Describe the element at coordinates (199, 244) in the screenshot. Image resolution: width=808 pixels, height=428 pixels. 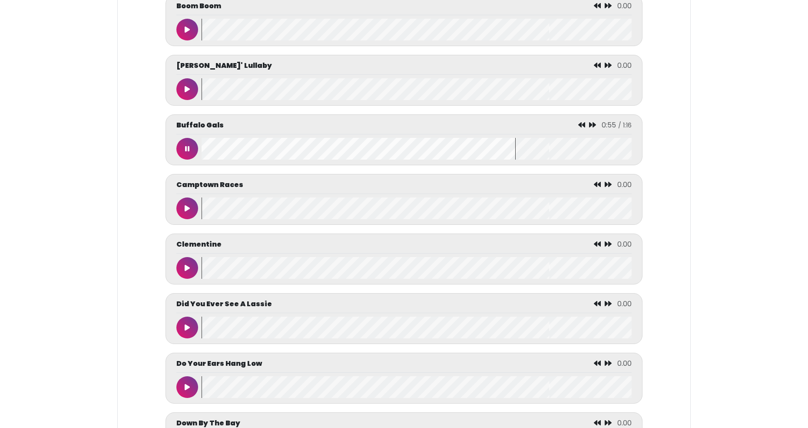
I see `p: Clementine` at that location.